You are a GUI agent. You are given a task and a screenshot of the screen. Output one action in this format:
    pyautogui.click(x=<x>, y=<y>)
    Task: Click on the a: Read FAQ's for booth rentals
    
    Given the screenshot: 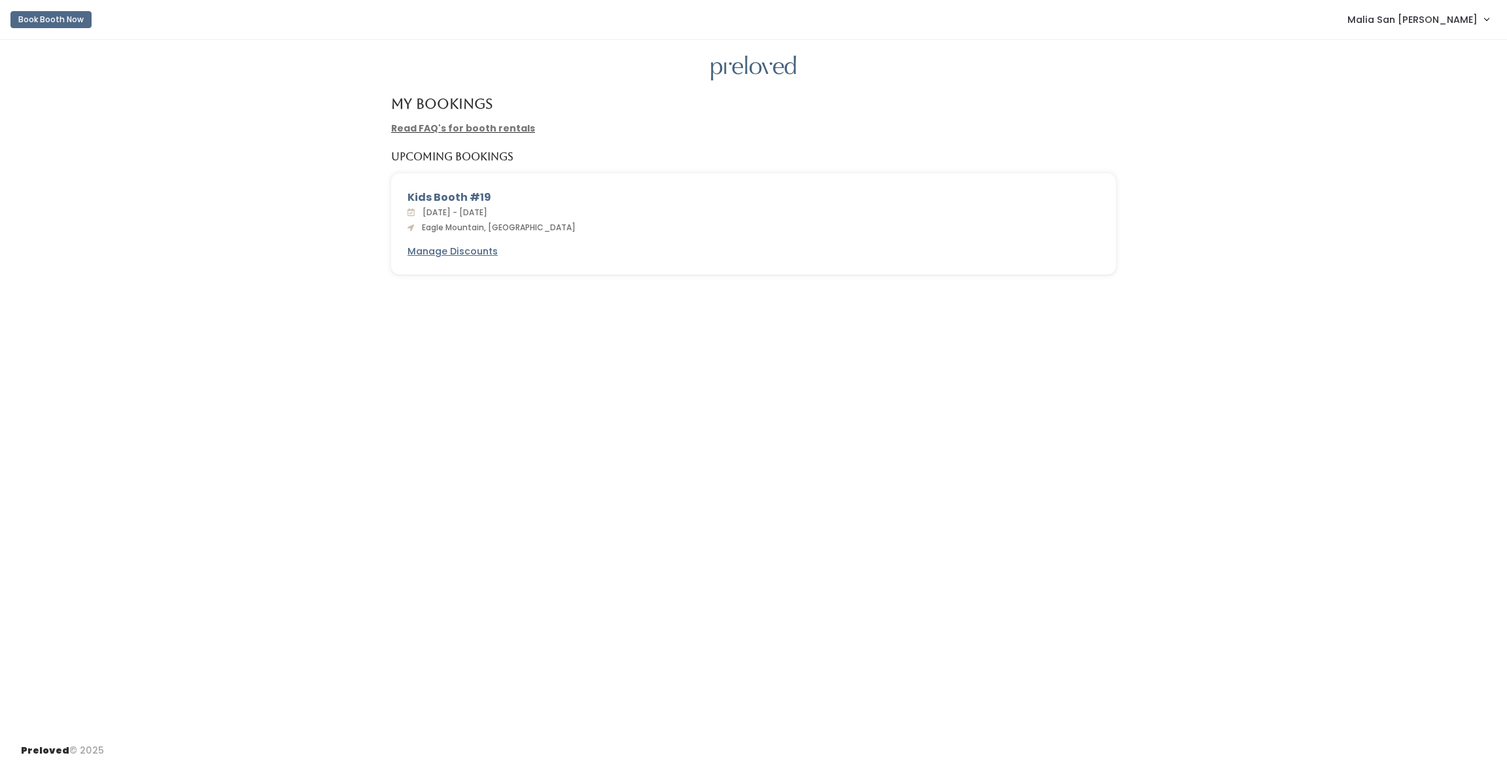 What is the action you would take?
    pyautogui.click(x=463, y=128)
    